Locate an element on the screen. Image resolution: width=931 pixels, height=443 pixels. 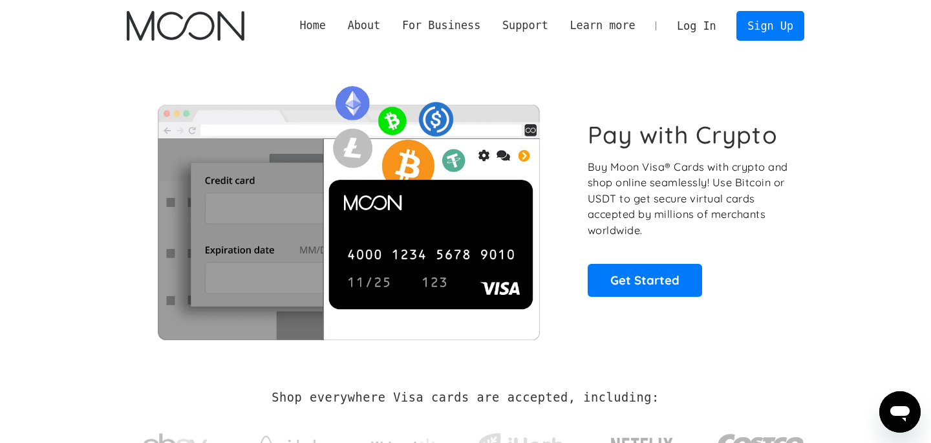
div: About is located at coordinates (364, 25).